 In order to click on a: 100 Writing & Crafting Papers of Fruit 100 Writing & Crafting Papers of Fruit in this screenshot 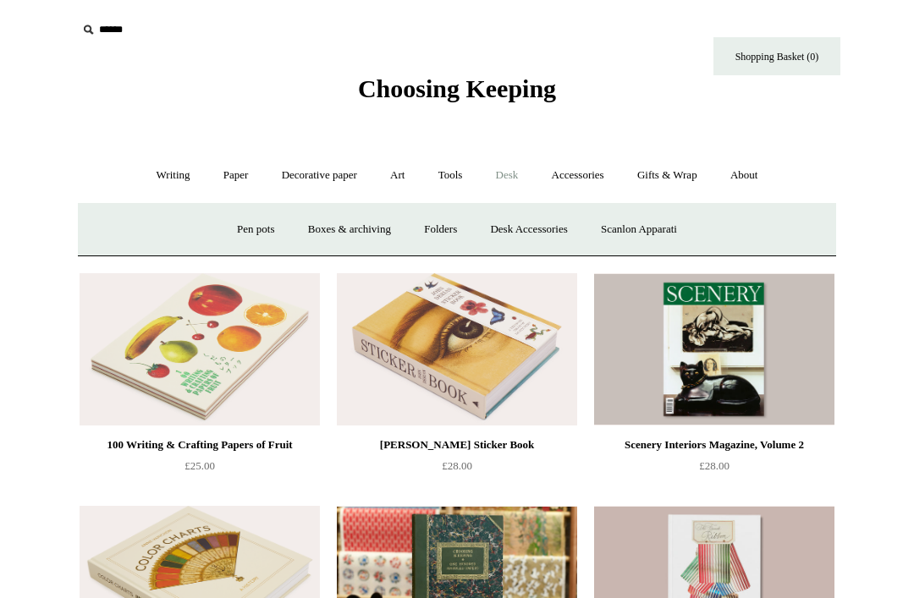, I will do `click(200, 349)`.